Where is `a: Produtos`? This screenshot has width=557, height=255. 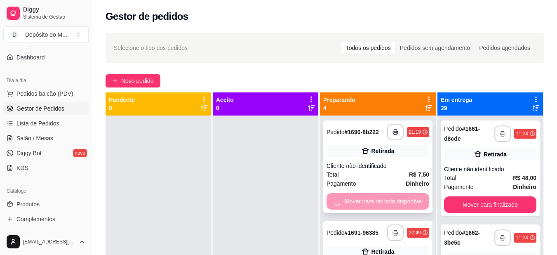 a: Produtos is located at coordinates (46, 204).